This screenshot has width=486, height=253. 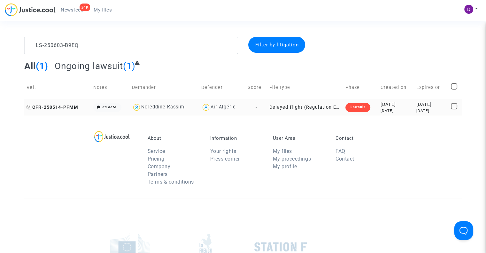 What do you see at coordinates (164, 87) in the screenshot?
I see `td: Demander` at bounding box center [164, 87].